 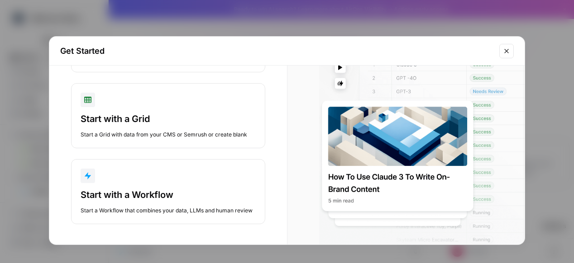 I want to click on button: Close modal, so click(x=506, y=51).